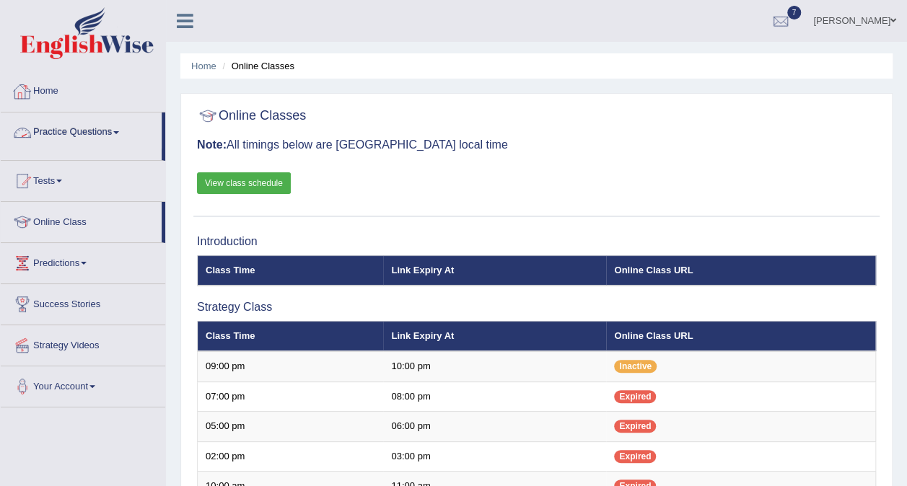 This screenshot has height=486, width=907. I want to click on td: 07:00 pm, so click(291, 397).